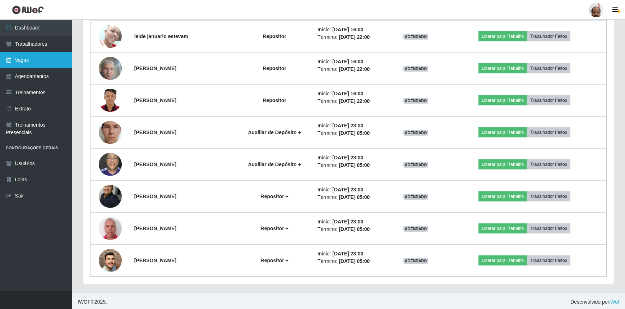 The width and height of the screenshot is (625, 309). I want to click on span: Desenvolvido por, so click(595, 301).